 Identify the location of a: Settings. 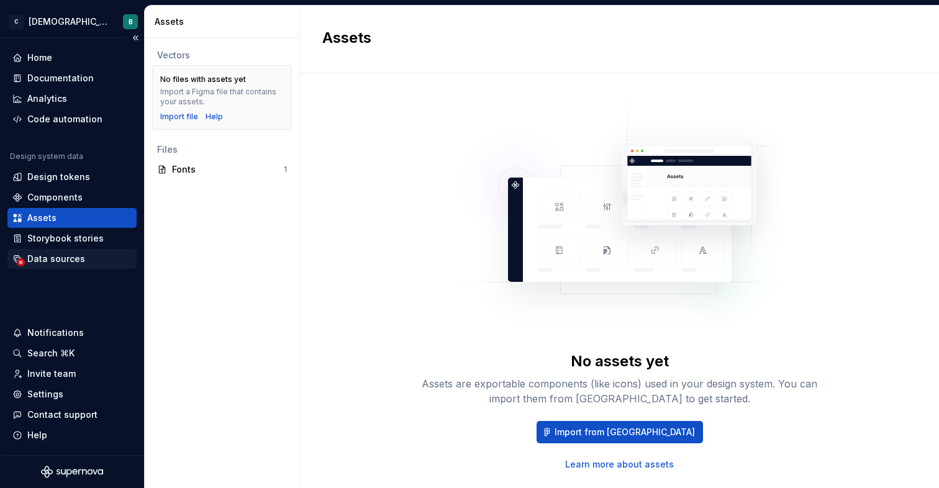
(72, 394).